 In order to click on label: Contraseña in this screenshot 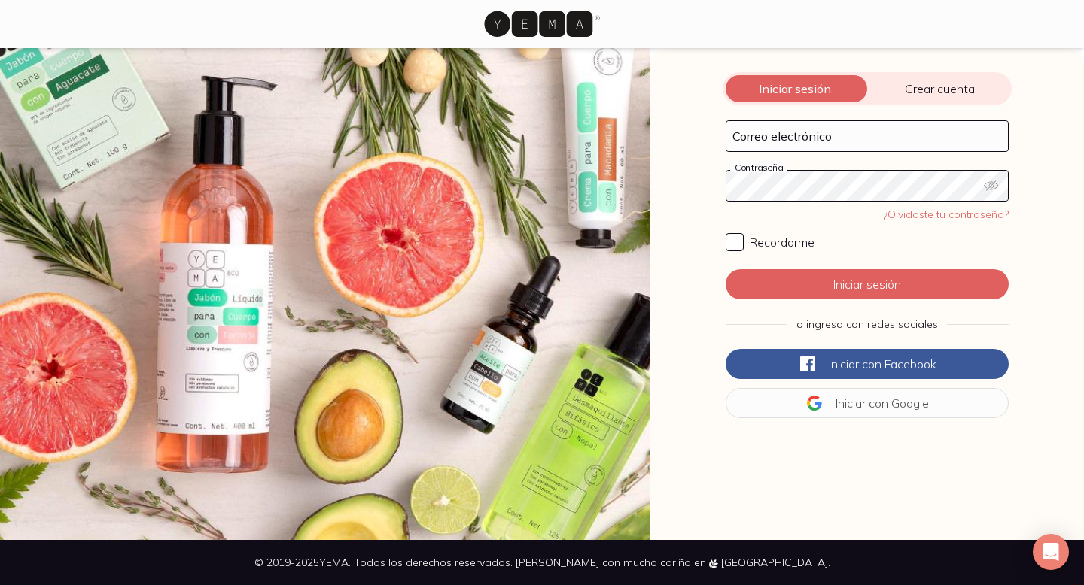, I will do `click(758, 167)`.